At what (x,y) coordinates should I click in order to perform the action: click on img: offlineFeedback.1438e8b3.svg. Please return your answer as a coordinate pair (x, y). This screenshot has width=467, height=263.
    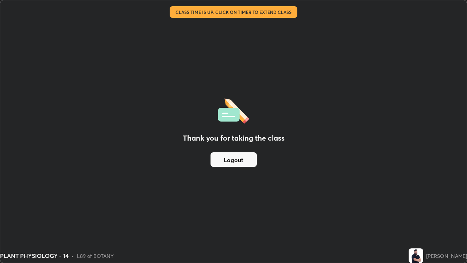
    Looking at the image, I should click on (234, 110).